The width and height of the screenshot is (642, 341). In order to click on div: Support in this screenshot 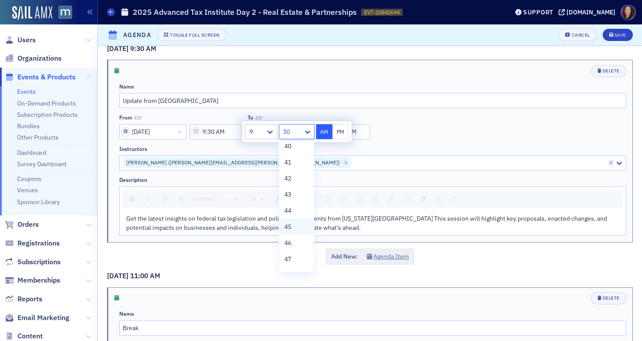, I will do `click(538, 12)`.